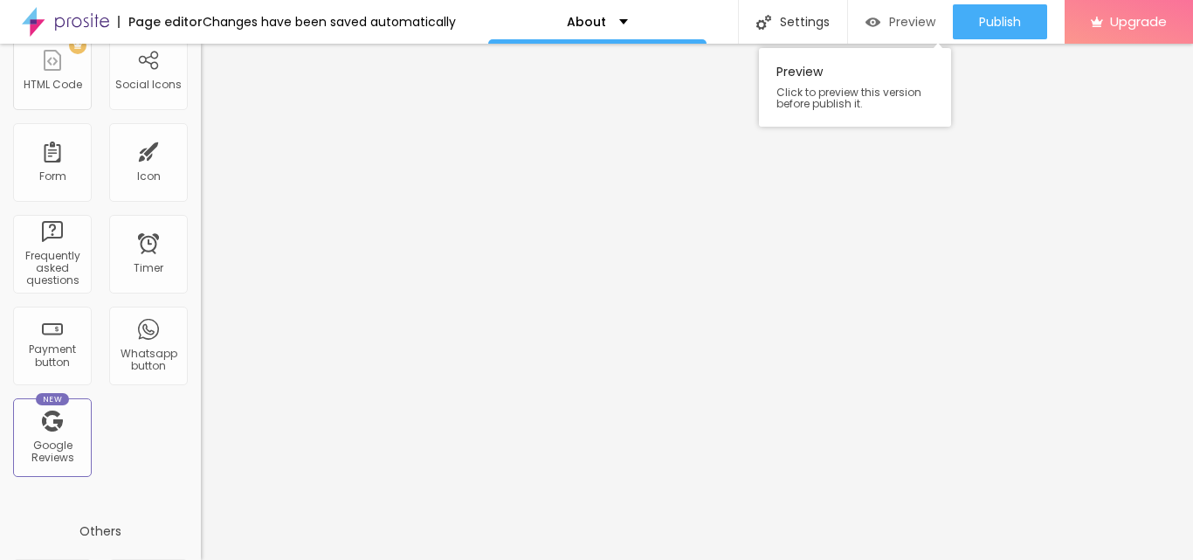  What do you see at coordinates (52, 85) in the screenshot?
I see `div: HTML Code` at bounding box center [52, 85].